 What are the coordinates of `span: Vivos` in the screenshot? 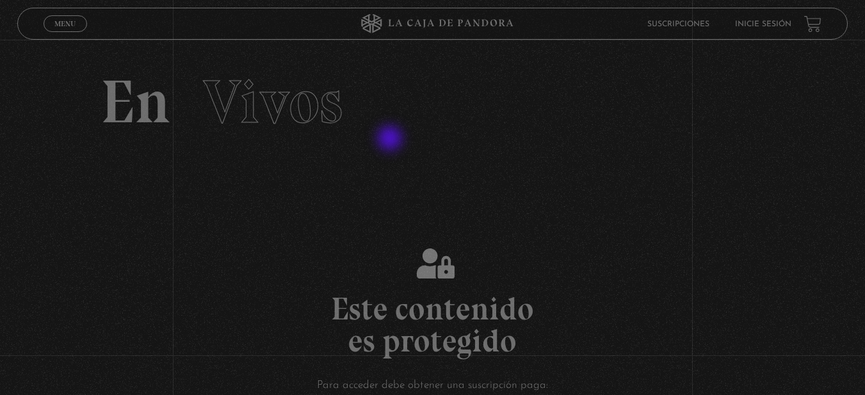 It's located at (273, 102).